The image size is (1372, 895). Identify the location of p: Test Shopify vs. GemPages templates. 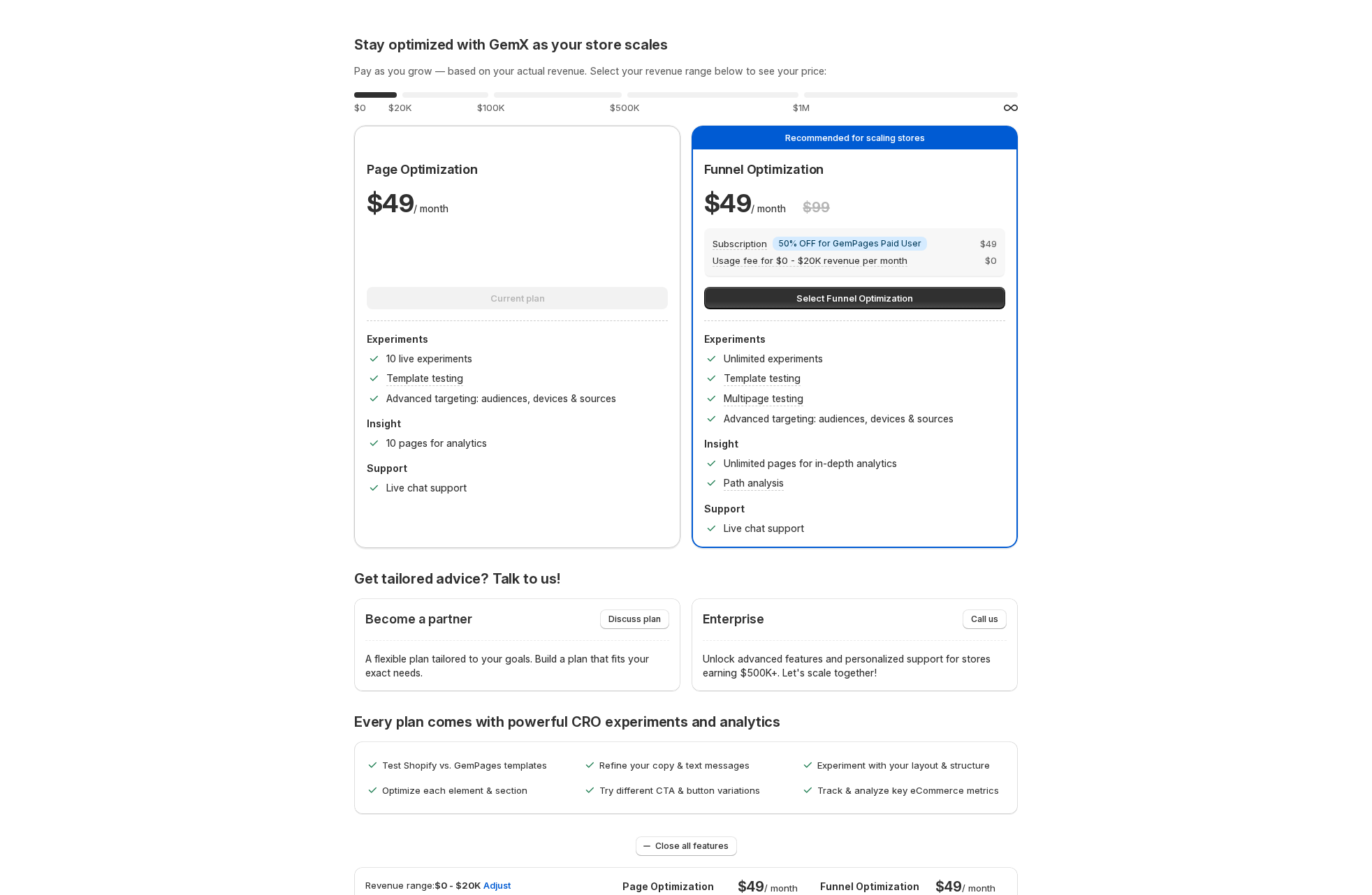
(464, 766).